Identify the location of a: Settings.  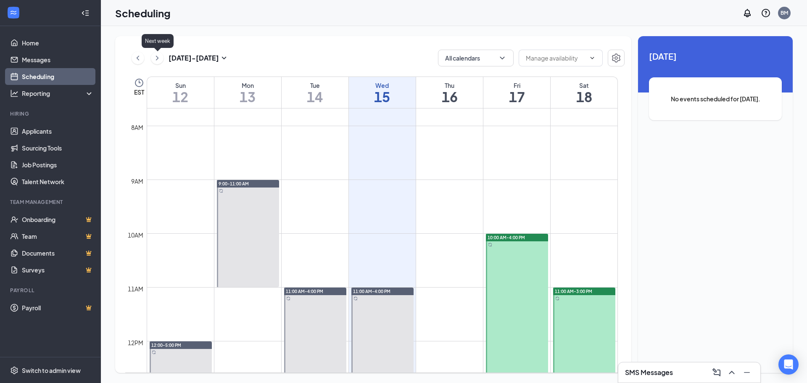
(616, 58).